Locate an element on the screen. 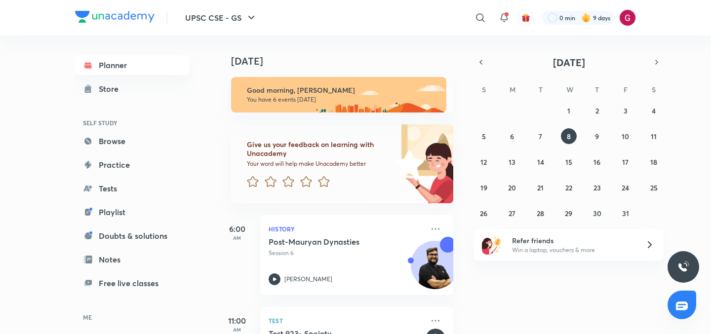 This screenshot has width=711, height=334. a: Notes is located at coordinates (132, 260).